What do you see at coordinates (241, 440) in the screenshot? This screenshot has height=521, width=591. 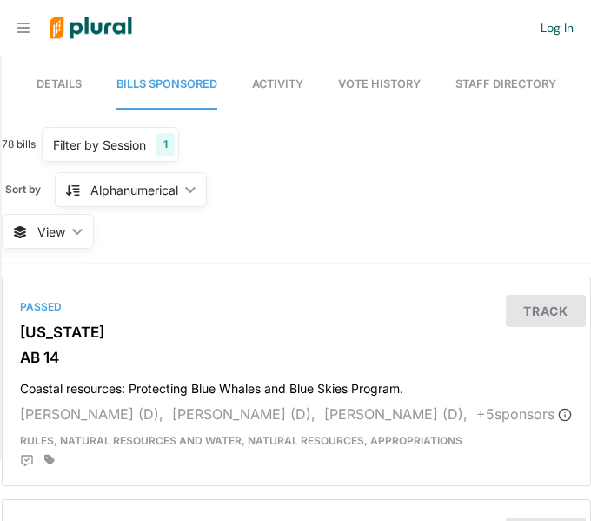 I see `span: Rules, Natural Resources and Water, Natural Resources, Appropriations` at bounding box center [241, 440].